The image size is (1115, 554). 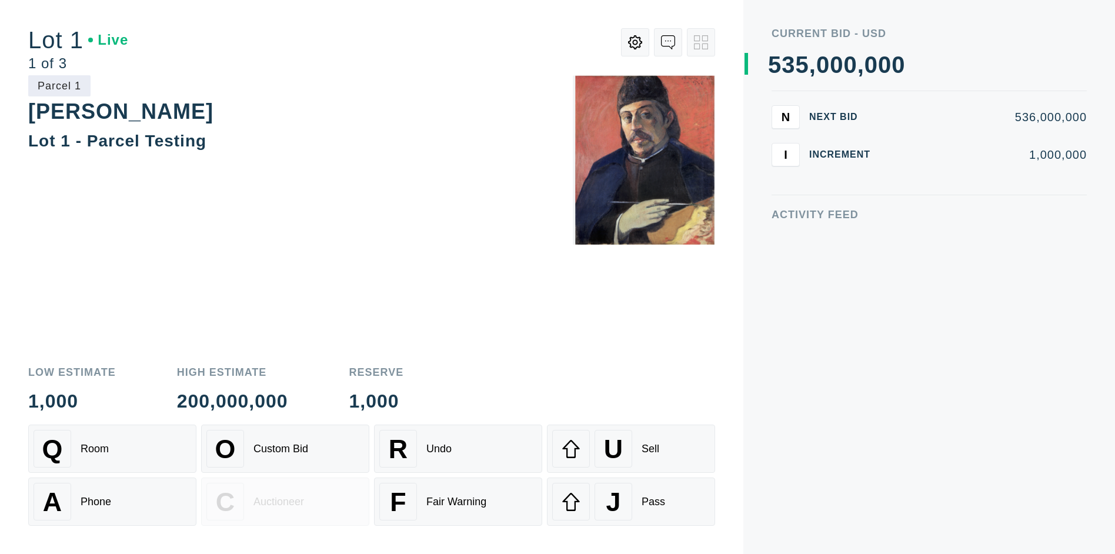 What do you see at coordinates (52, 449) in the screenshot?
I see `span: Q` at bounding box center [52, 449].